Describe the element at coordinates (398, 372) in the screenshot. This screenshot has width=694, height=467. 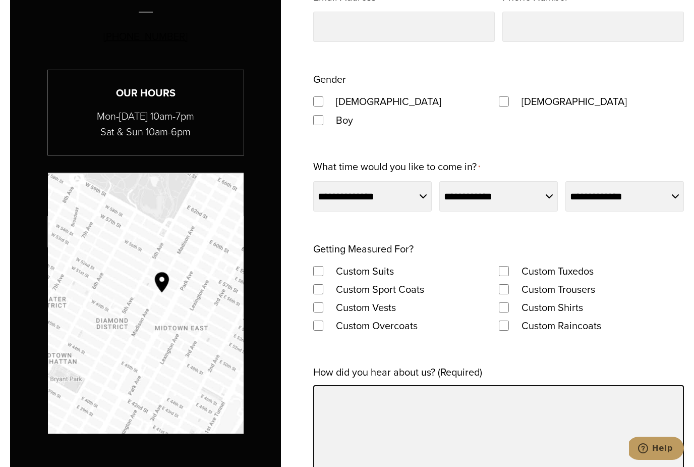
I see `label: How did you hear about us? (Required)` at that location.